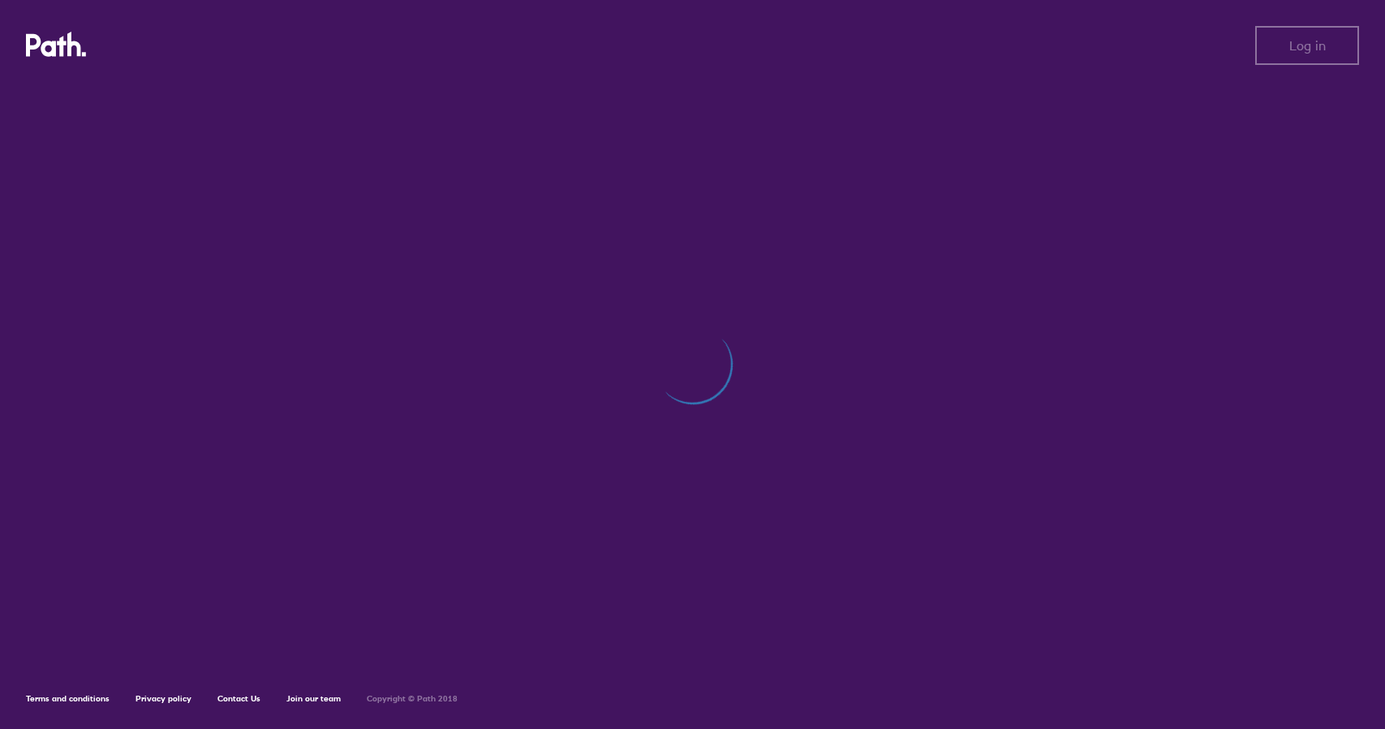  I want to click on button: Log in, so click(1307, 45).